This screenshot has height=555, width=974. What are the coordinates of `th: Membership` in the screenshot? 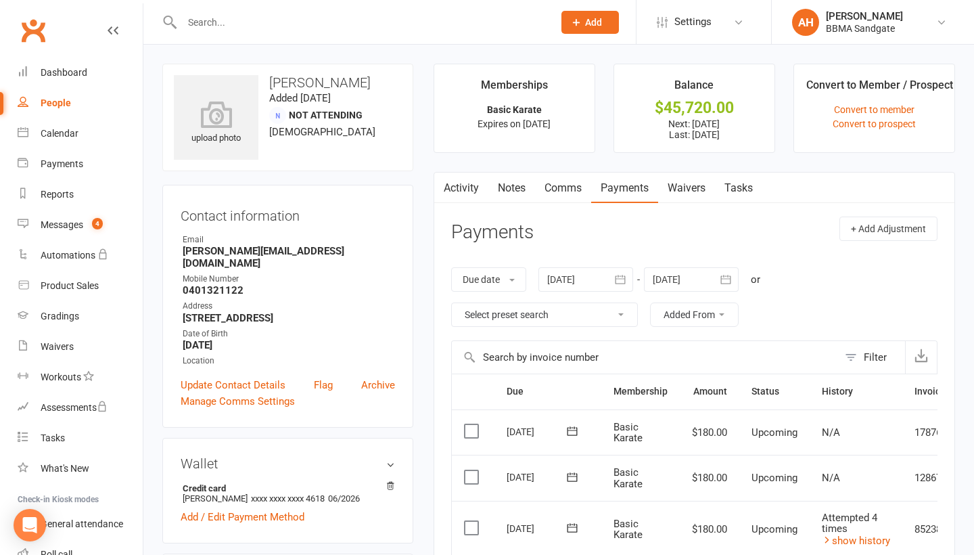 It's located at (640, 391).